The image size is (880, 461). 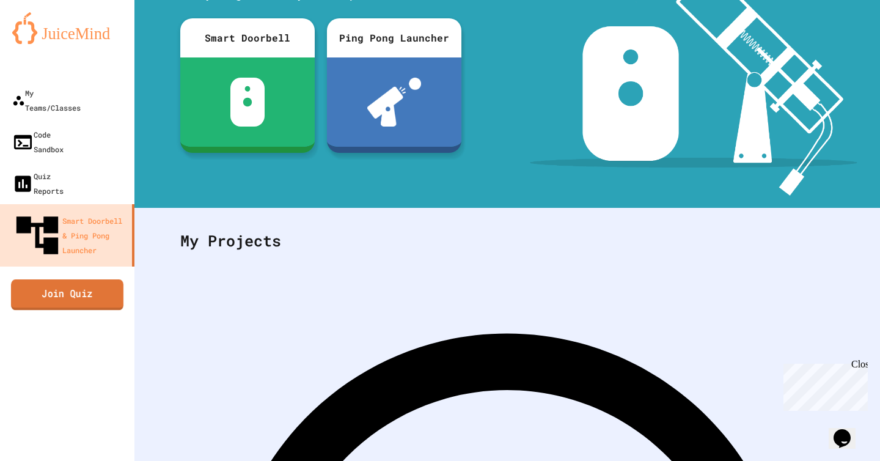 I want to click on div: My Projects, so click(x=507, y=241).